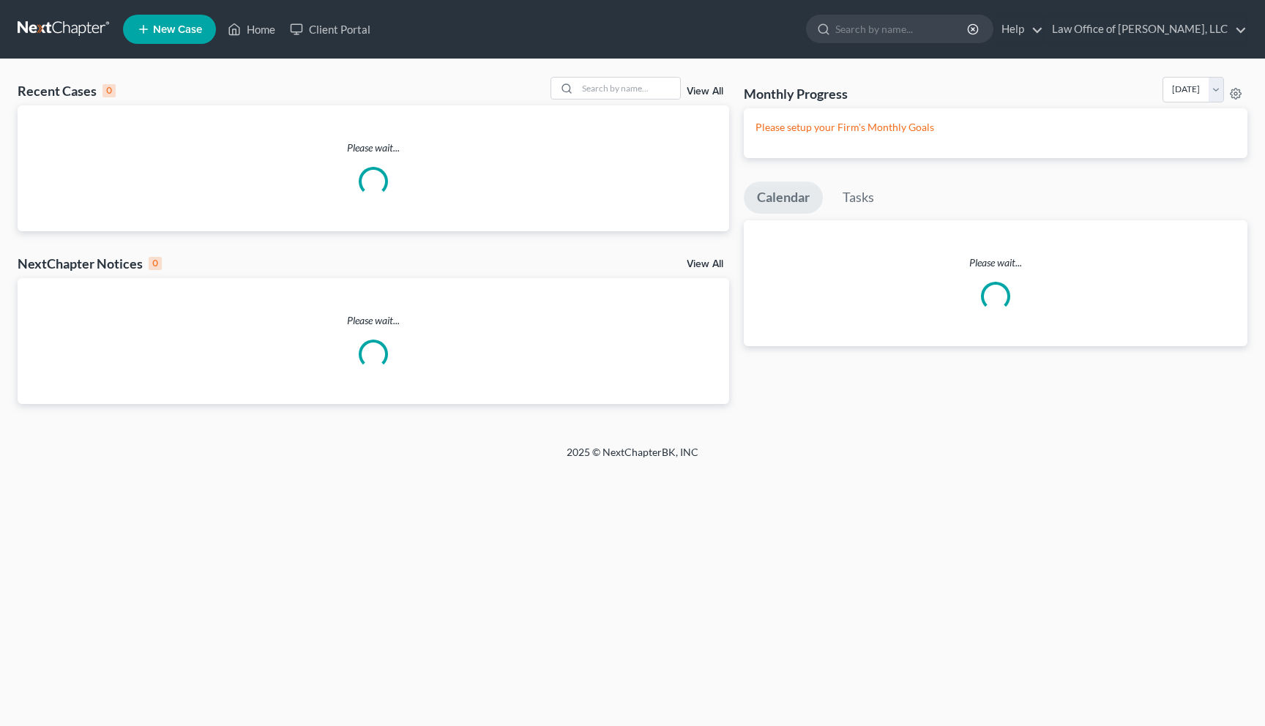 This screenshot has height=726, width=1265. I want to click on span: New Case, so click(177, 29).